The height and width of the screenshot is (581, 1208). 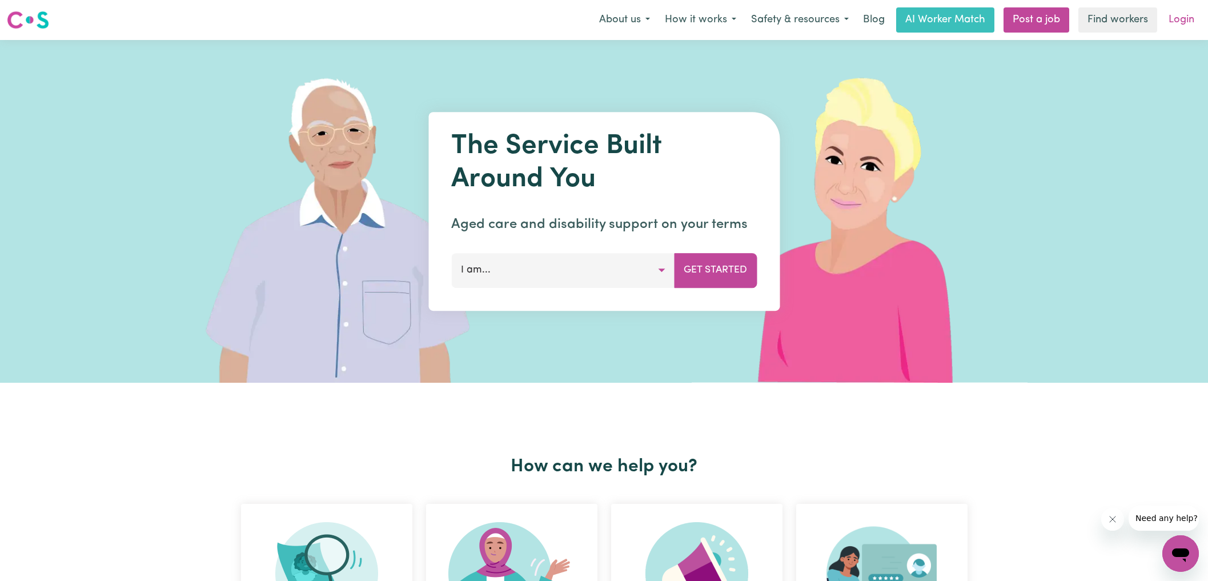 What do you see at coordinates (799, 20) in the screenshot?
I see `button: Safety & resources` at bounding box center [799, 20].